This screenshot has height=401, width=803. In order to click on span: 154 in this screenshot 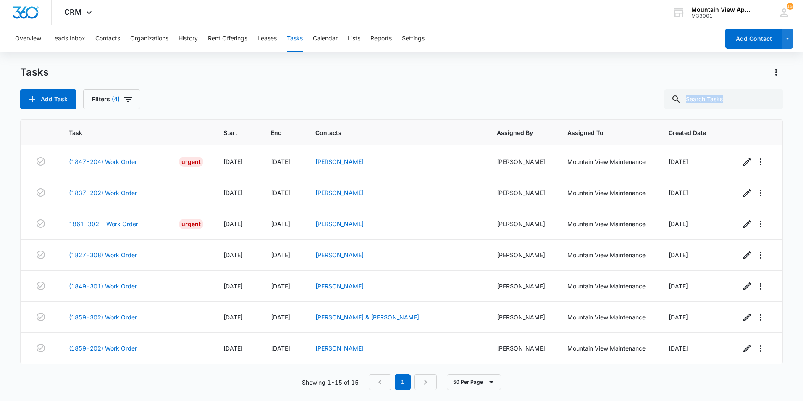, I will do `click(790, 6)`.